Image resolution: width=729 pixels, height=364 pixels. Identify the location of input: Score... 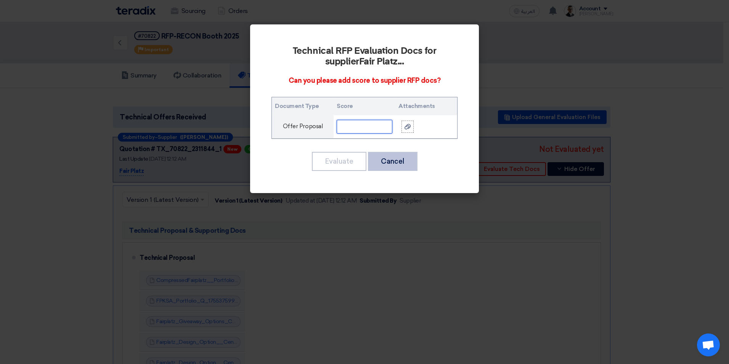
(365, 127).